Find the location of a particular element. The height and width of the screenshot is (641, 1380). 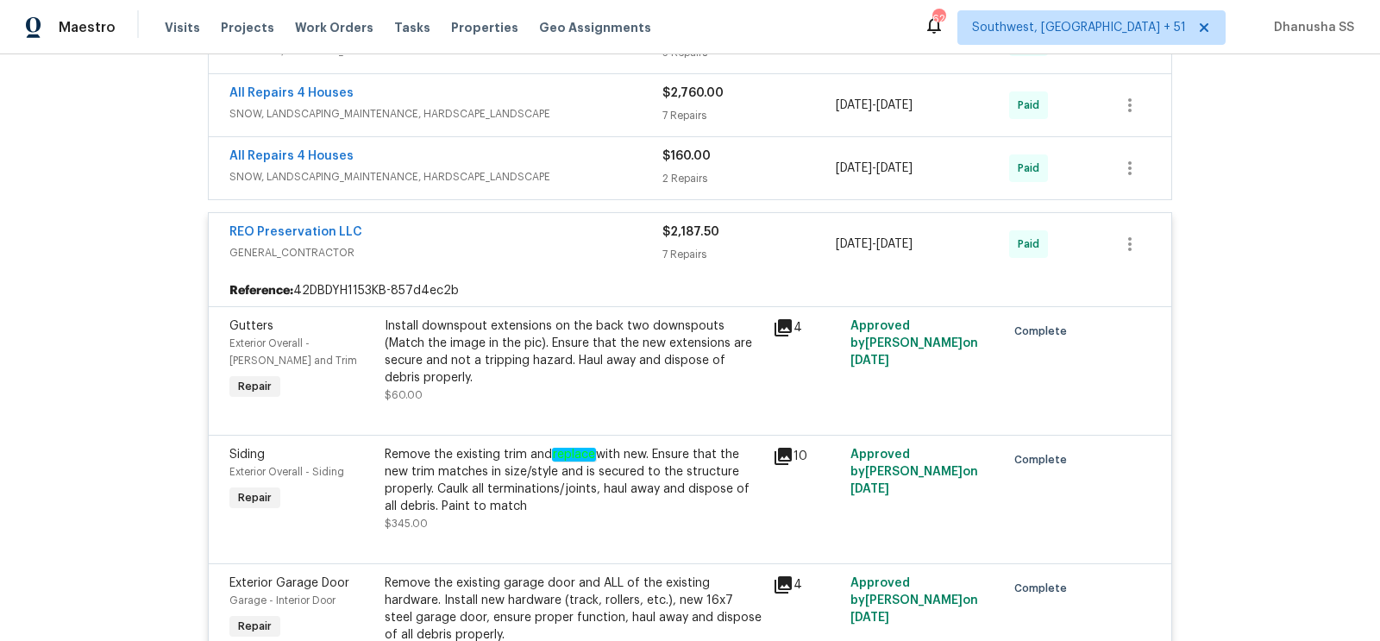

span: Properties is located at coordinates (485, 28).